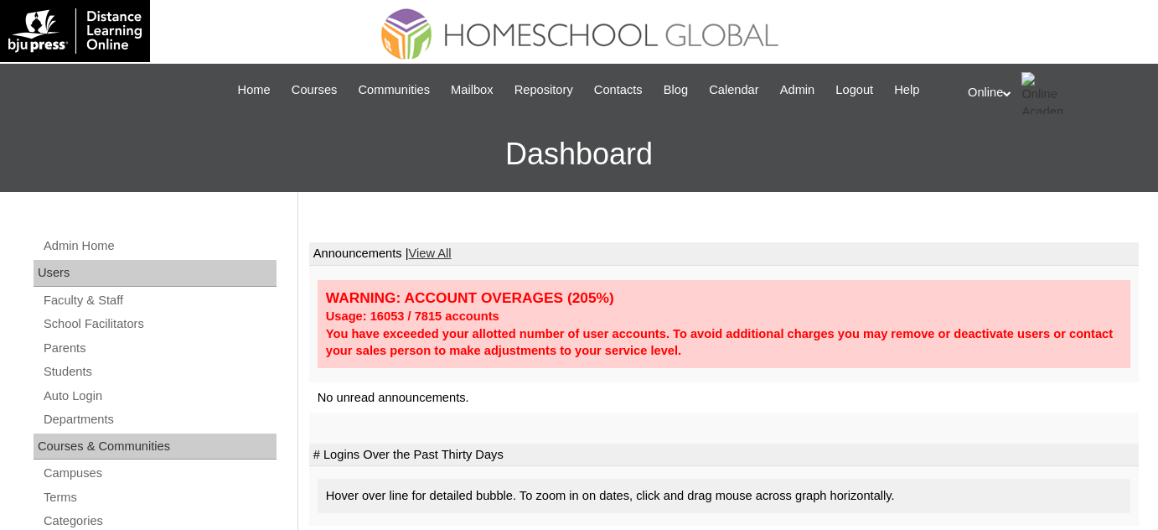  Describe the element at coordinates (159, 300) in the screenshot. I see `a: Faculty & Staff` at that location.